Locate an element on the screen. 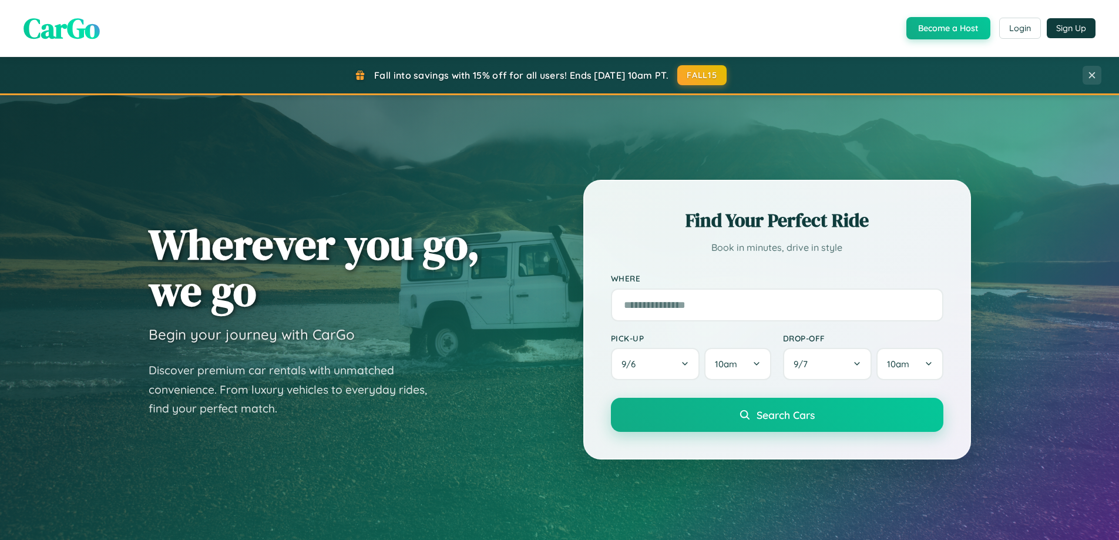 The image size is (1119, 540). label: Where is located at coordinates (777, 278).